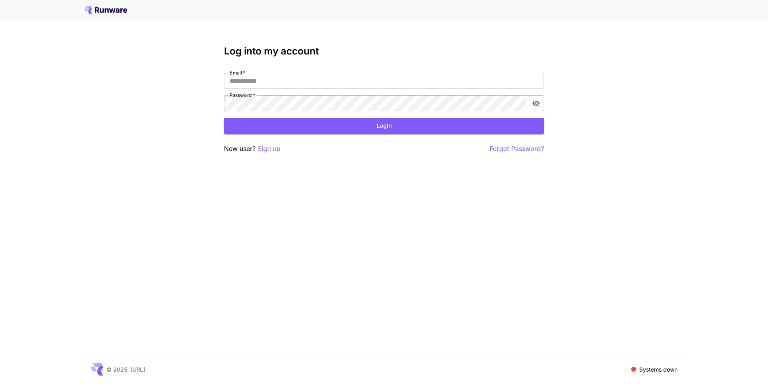 The image size is (768, 384). I want to click on button: Sign up, so click(269, 148).